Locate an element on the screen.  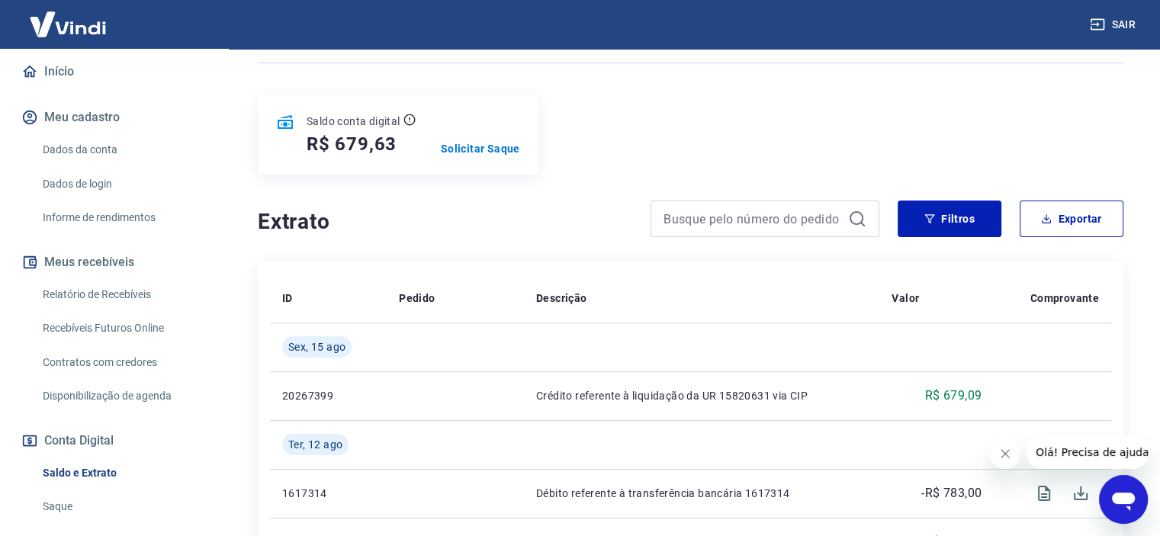
a: Informe de rendimentos is located at coordinates (123, 217).